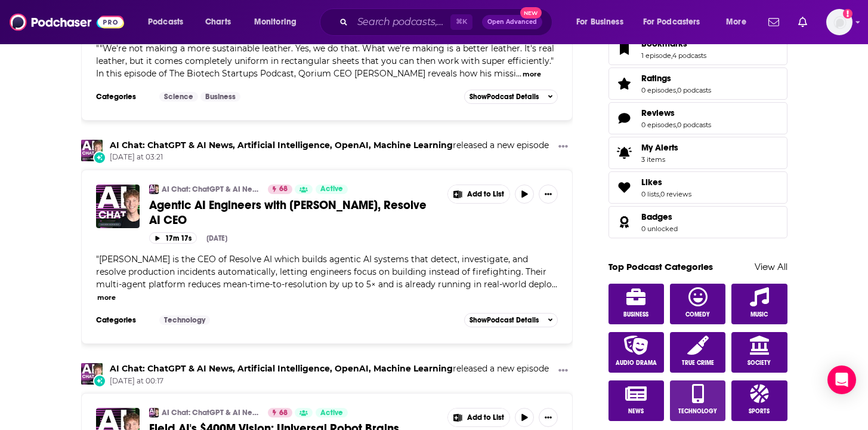 The image size is (868, 430). What do you see at coordinates (672, 22) in the screenshot?
I see `span: For Podcasters` at bounding box center [672, 22].